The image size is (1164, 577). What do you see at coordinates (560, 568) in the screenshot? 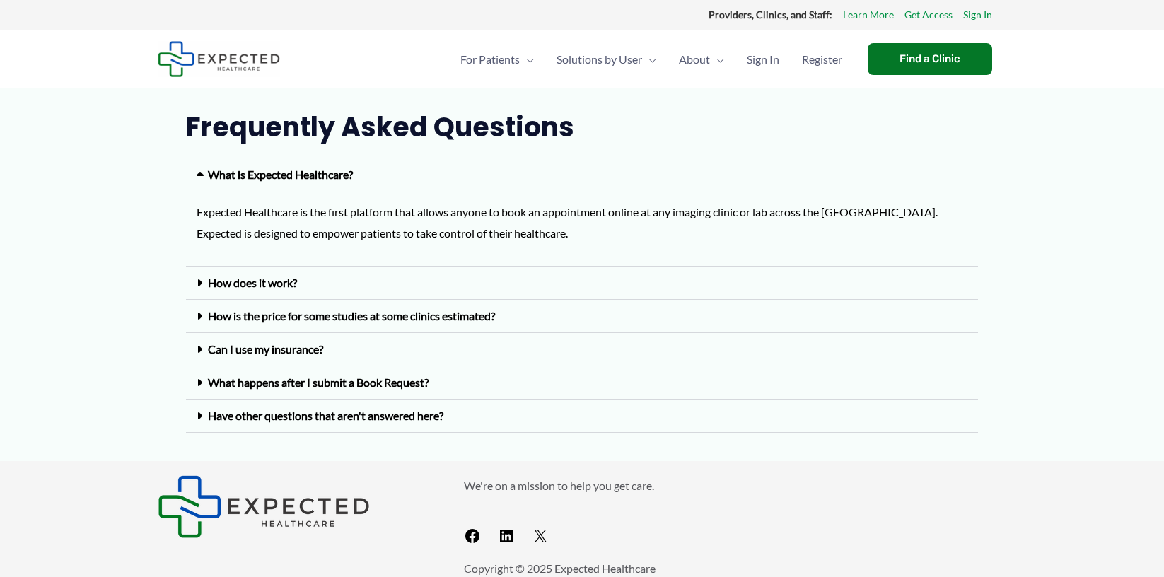
I see `span: Copyright © 2025 Expected Healthcare` at bounding box center [560, 568].